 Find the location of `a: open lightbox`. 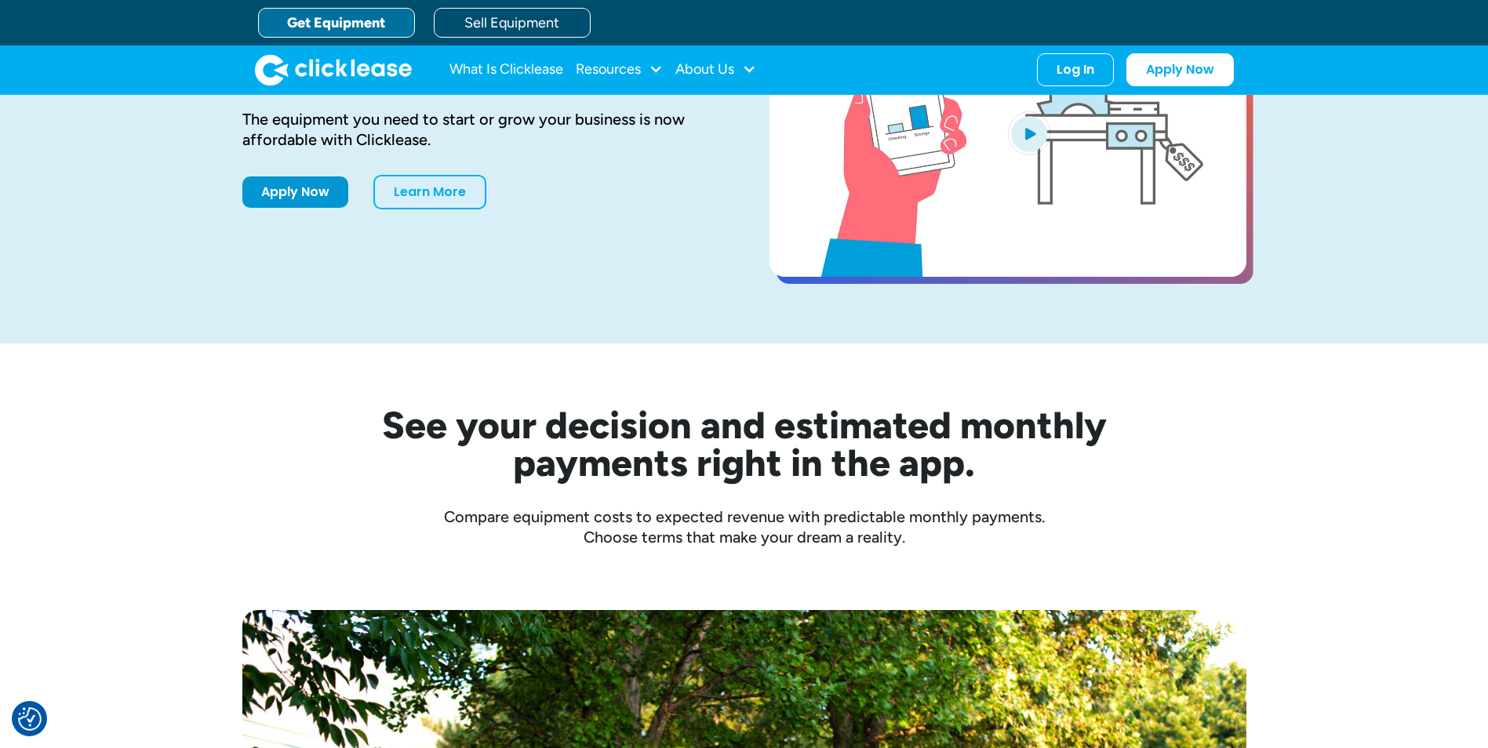

a: open lightbox is located at coordinates (1008, 139).